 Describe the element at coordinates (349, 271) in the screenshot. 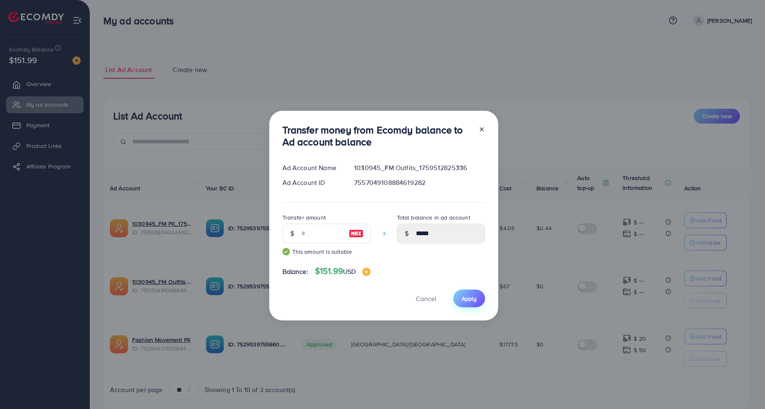

I see `span: USD` at that location.